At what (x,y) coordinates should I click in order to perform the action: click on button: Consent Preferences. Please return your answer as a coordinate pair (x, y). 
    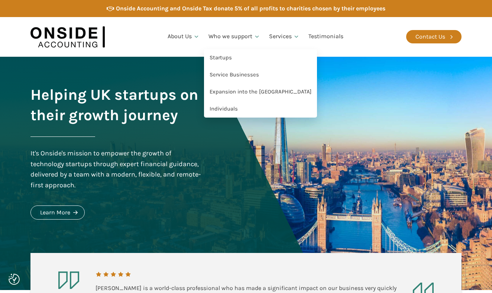
    Looking at the image, I should click on (14, 280).